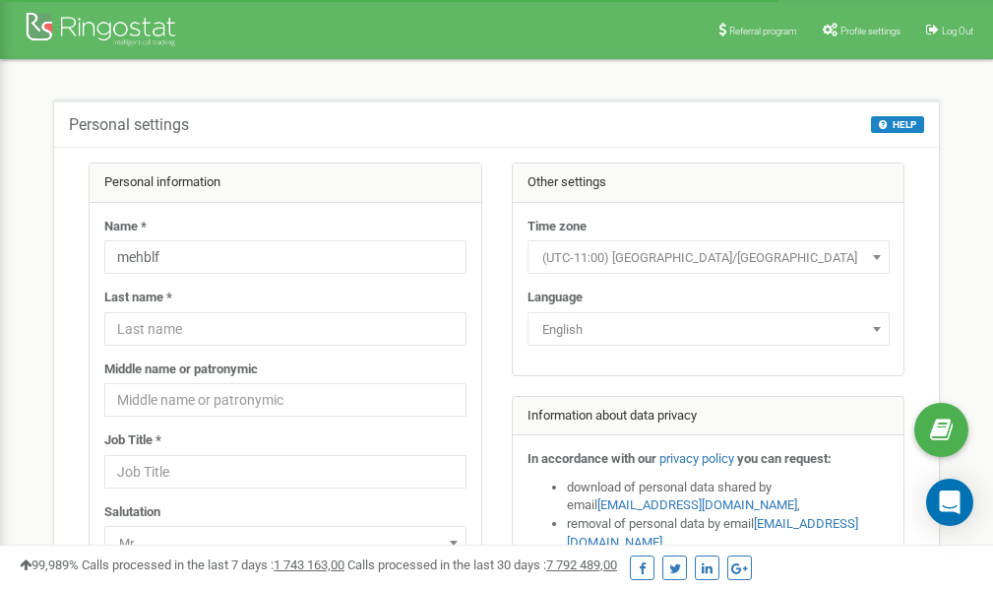 This screenshot has height=590, width=993. Describe the element at coordinates (181, 369) in the screenshot. I see `label: Middle name or patronymic` at that location.